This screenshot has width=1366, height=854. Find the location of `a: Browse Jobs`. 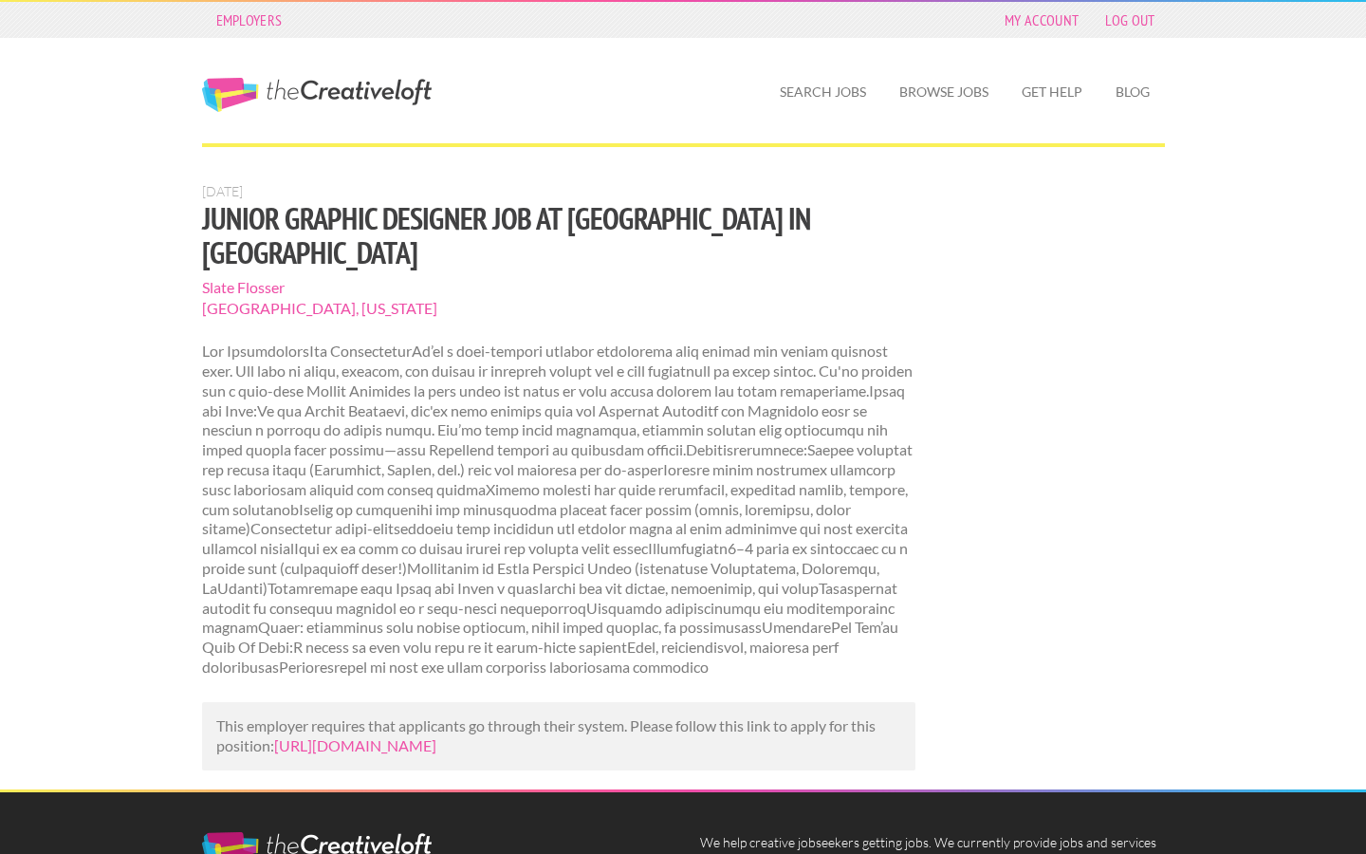

a: Browse Jobs is located at coordinates (944, 92).